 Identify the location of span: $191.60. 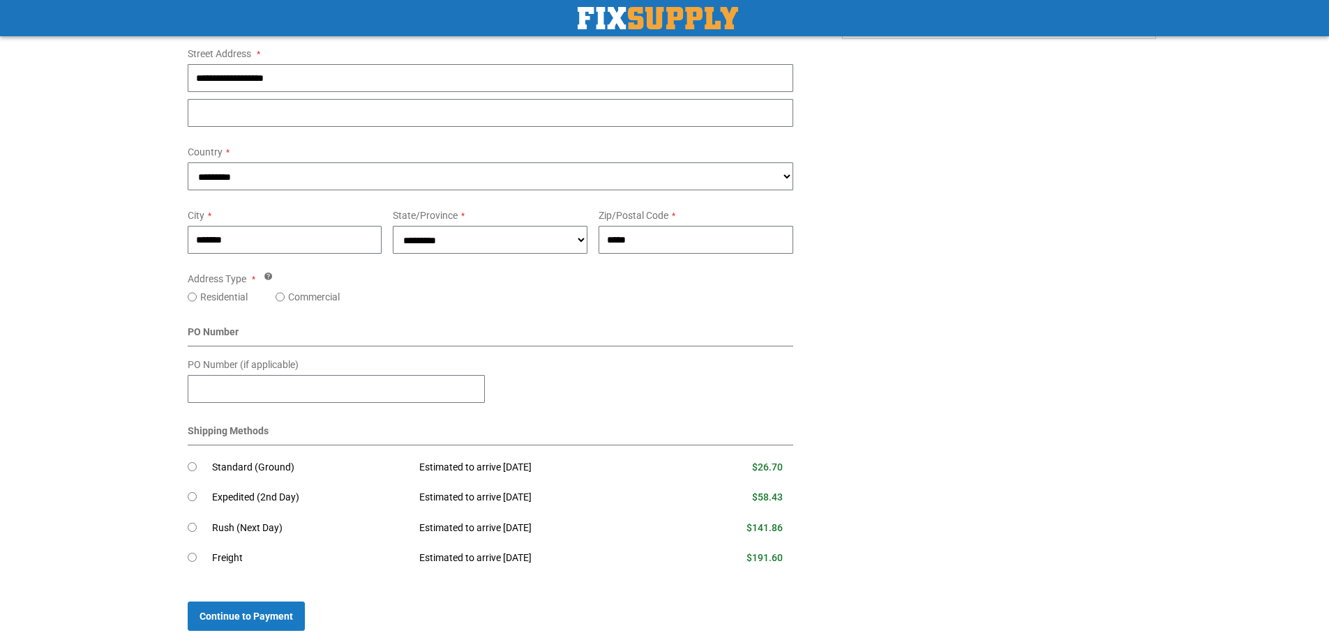
(764, 558).